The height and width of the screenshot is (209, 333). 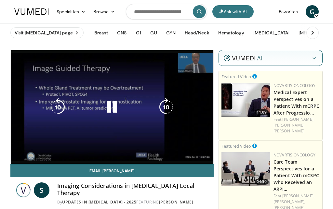 I want to click on a: S, so click(x=42, y=190).